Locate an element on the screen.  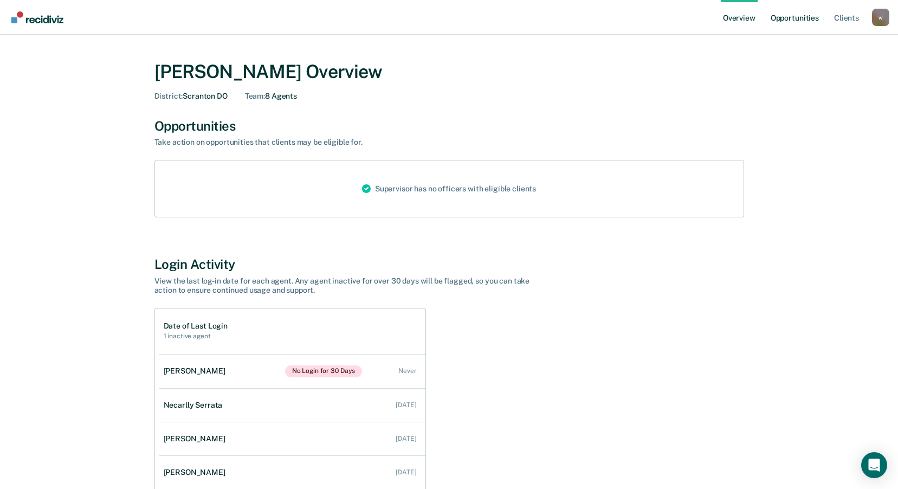
div: Opportunities is located at coordinates (449, 126).